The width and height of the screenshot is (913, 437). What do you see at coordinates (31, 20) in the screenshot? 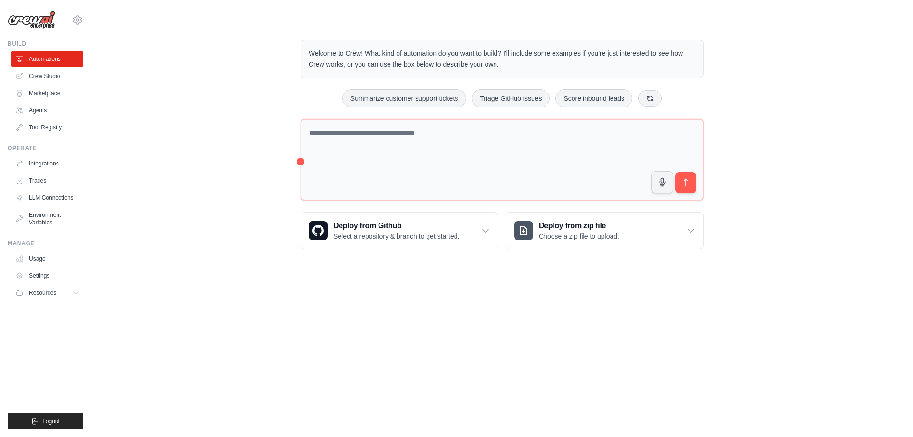
I see `img: Logo` at bounding box center [31, 20].